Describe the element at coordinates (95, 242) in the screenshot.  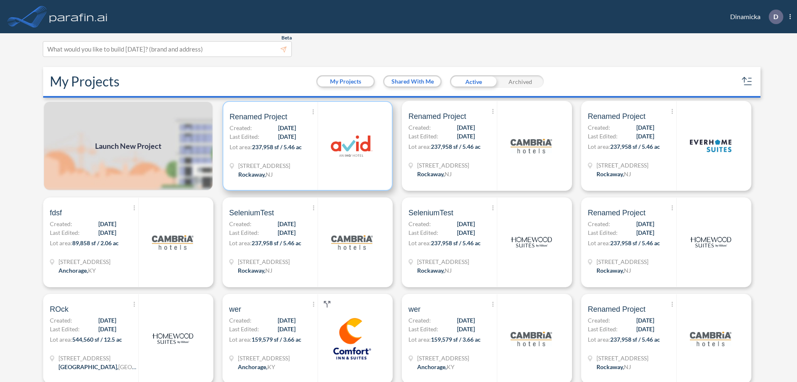
I see `span: 89,858 sf / 2.06 ac` at that location.